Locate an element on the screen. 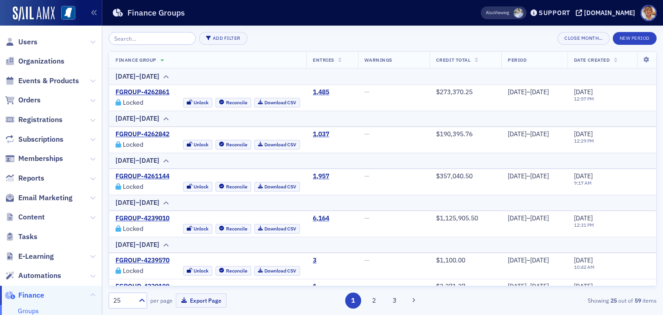 This screenshot has width=663, height=315. div: 1,037 is located at coordinates (321, 134).